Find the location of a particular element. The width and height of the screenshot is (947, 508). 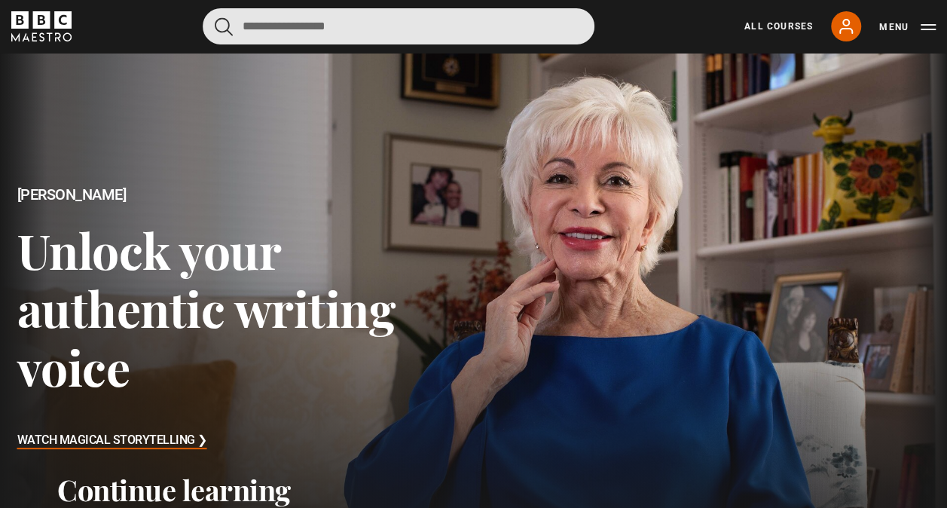

input: Search is located at coordinates (399, 26).